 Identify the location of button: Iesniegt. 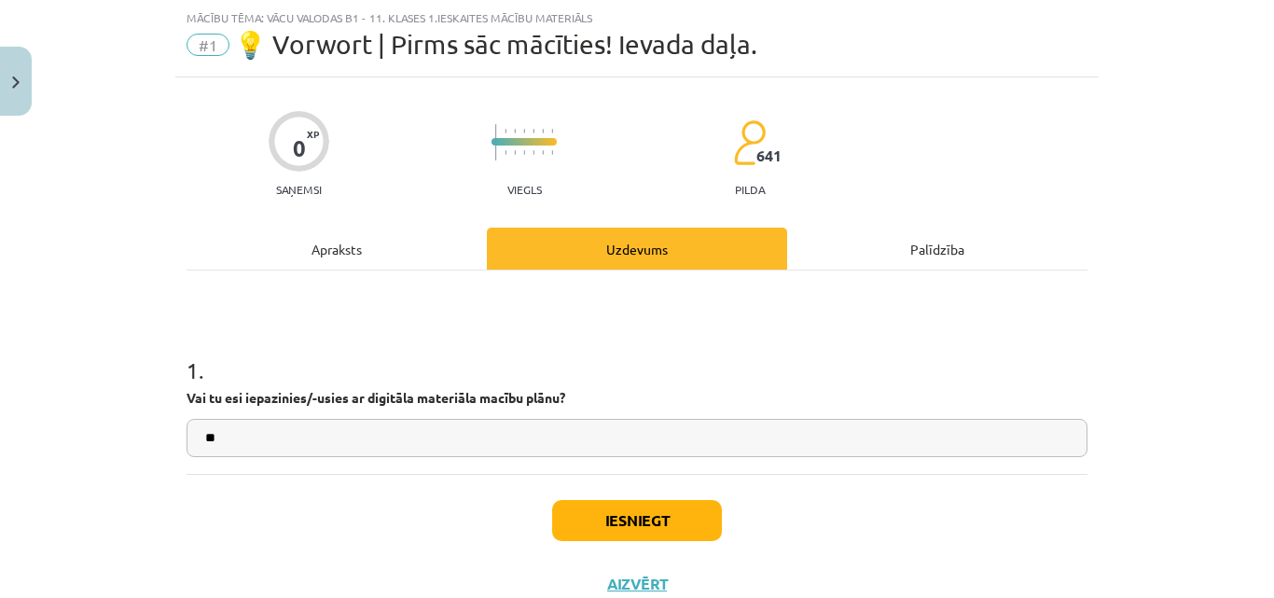
(637, 521).